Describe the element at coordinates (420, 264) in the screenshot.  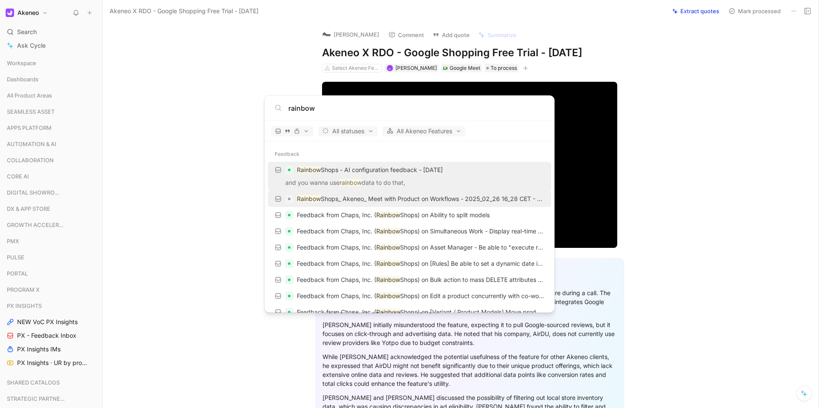
I see `p: Feedback from Chaps, Inc. ( Shops) on [Rules] Be able to set a dynamic date in the rules` at that location.